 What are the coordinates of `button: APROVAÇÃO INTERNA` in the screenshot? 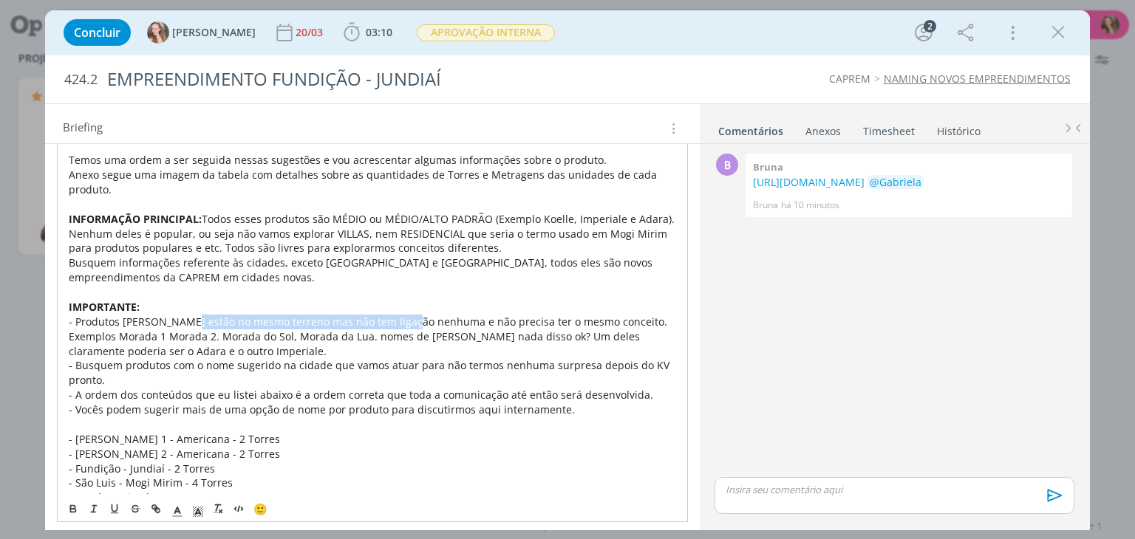 It's located at (485, 33).